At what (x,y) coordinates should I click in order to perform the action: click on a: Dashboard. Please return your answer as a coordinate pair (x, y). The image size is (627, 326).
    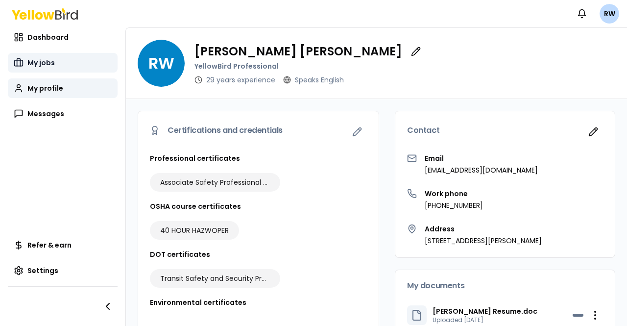
    Looking at the image, I should click on (63, 37).